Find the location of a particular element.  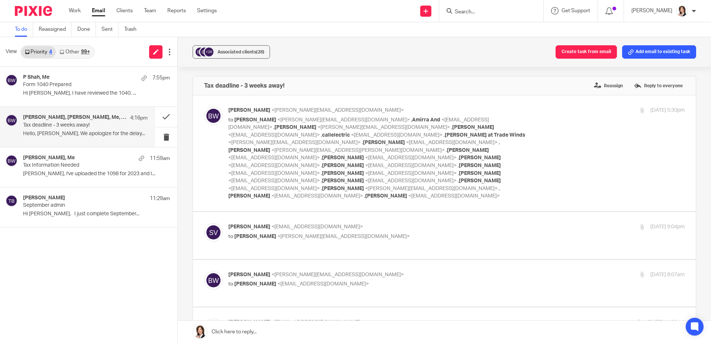

a: Clients is located at coordinates (125, 11).